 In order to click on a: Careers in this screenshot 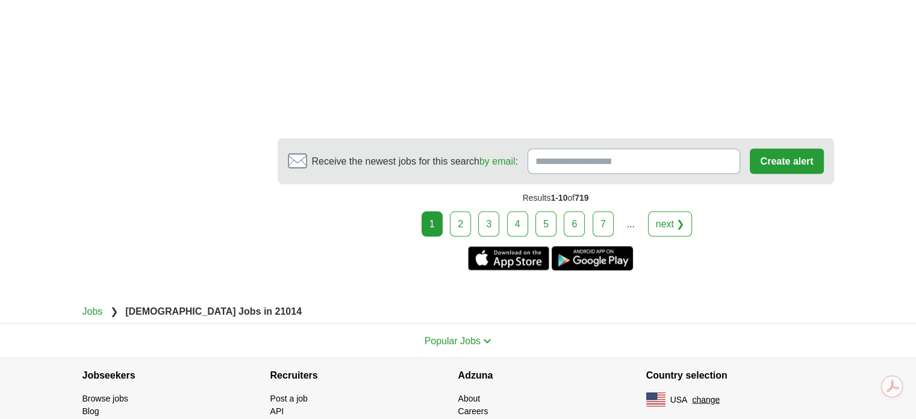, I will do `click(474, 410)`.